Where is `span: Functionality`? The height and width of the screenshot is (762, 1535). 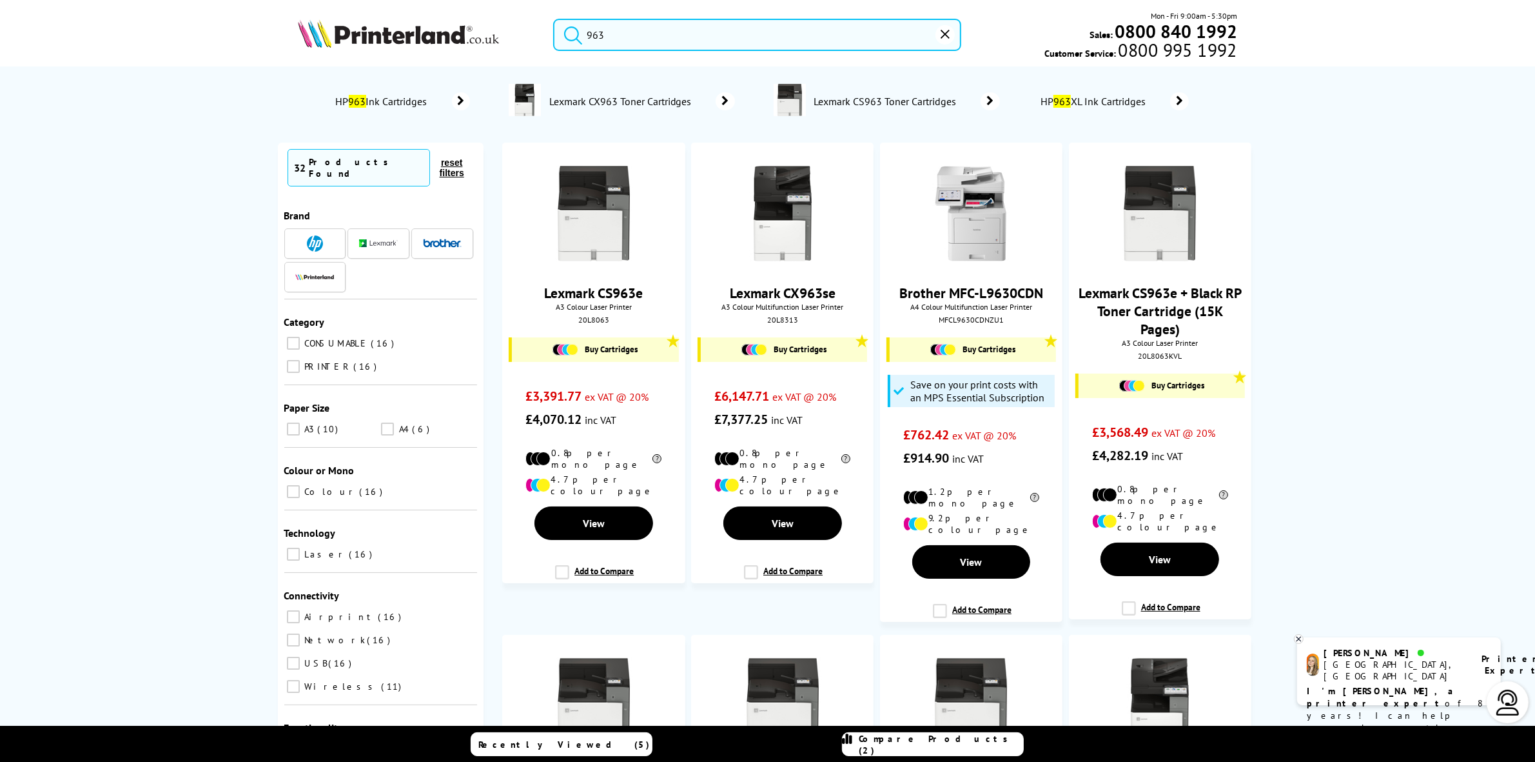
span: Functionality is located at coordinates (314, 727).